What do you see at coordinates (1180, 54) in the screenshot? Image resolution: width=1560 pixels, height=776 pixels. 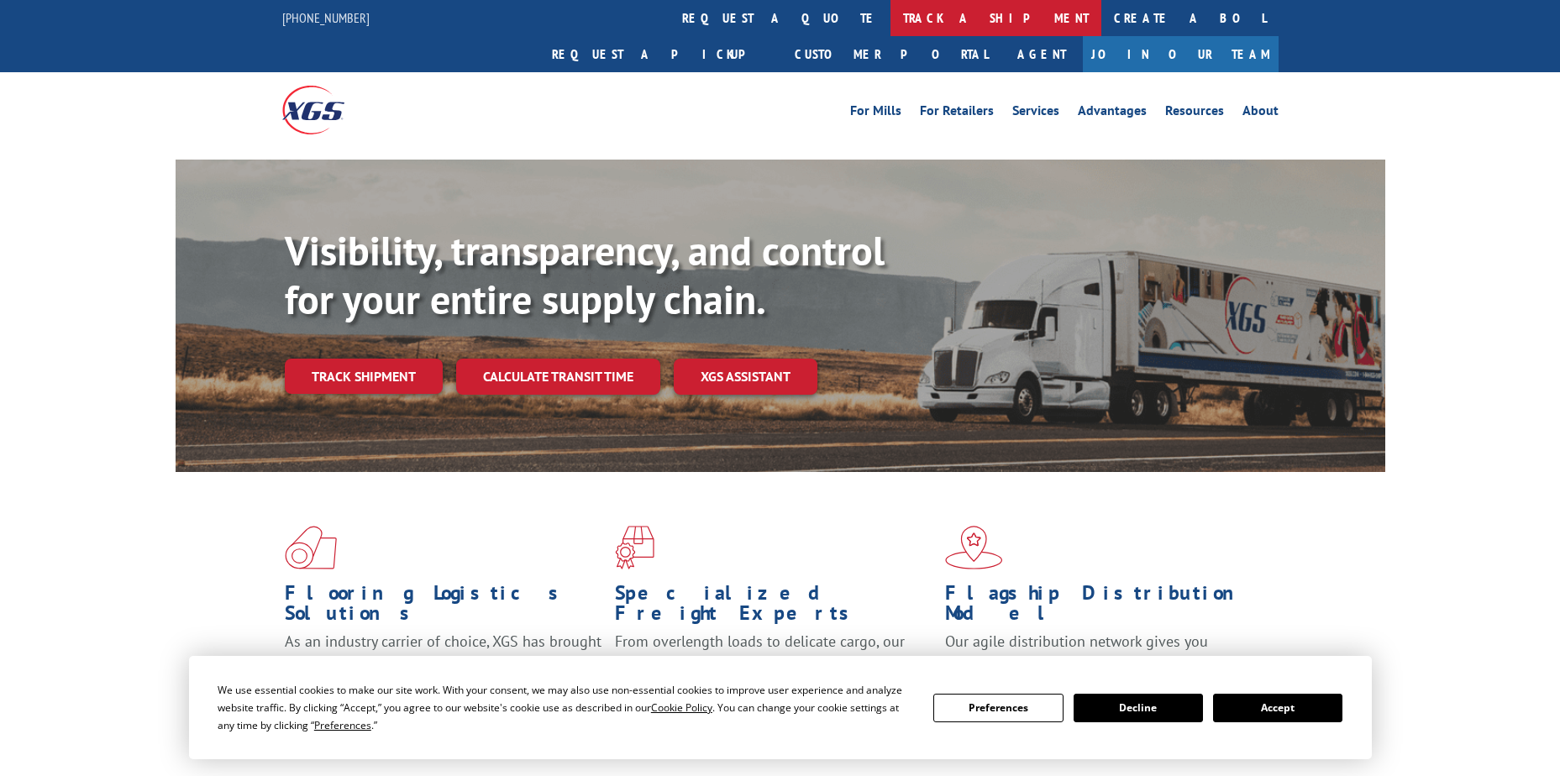 I see `a: Join Our Team` at bounding box center [1180, 54].